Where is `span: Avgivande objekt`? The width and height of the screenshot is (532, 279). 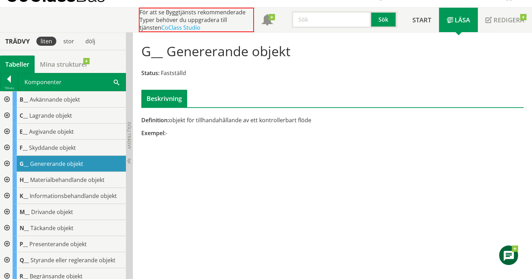
span: Avgivande objekt is located at coordinates (51, 132).